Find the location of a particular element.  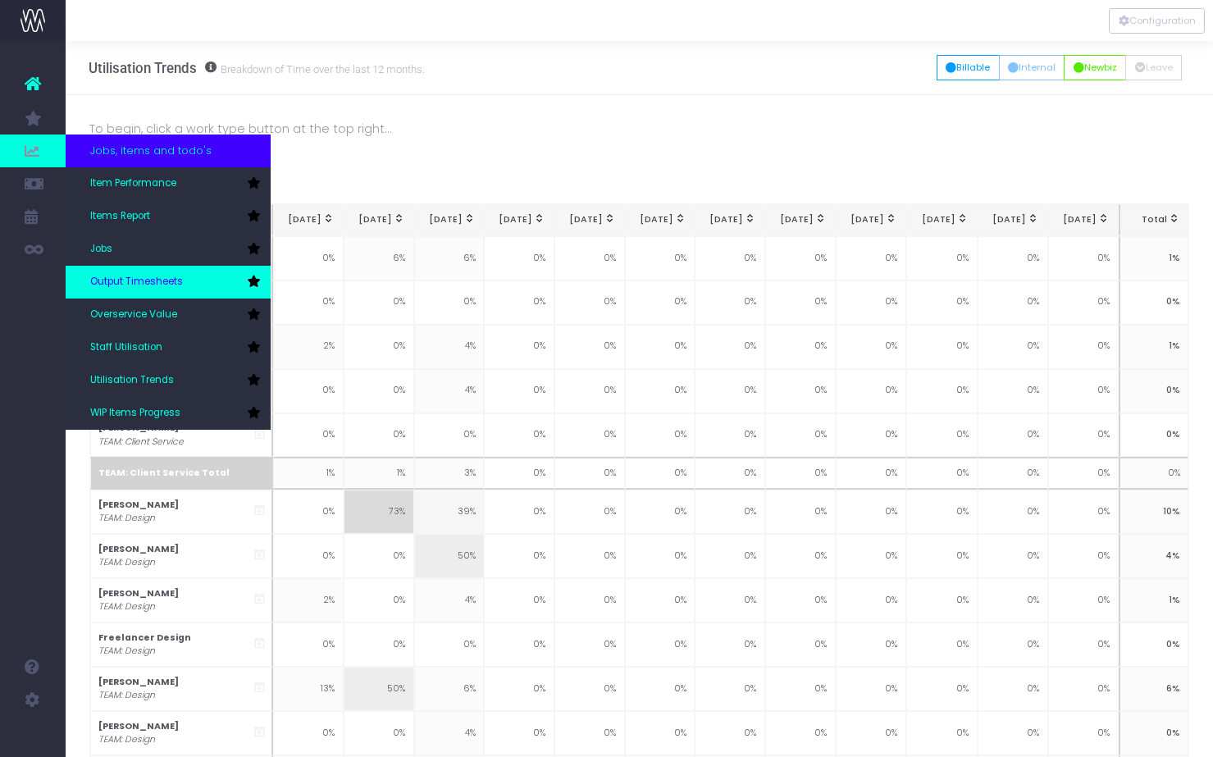

span: WIP Items Progress is located at coordinates (135, 413).